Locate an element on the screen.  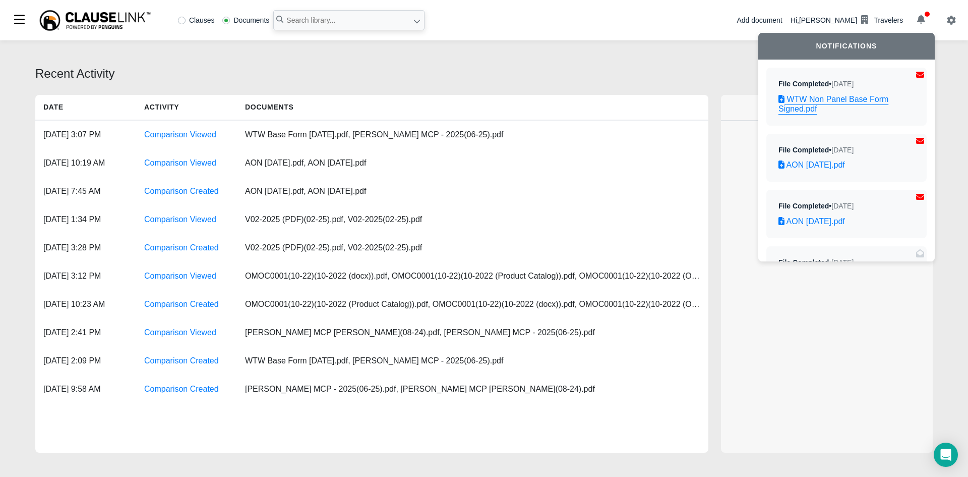
div: Open Intercom Messenger is located at coordinates (946, 454).